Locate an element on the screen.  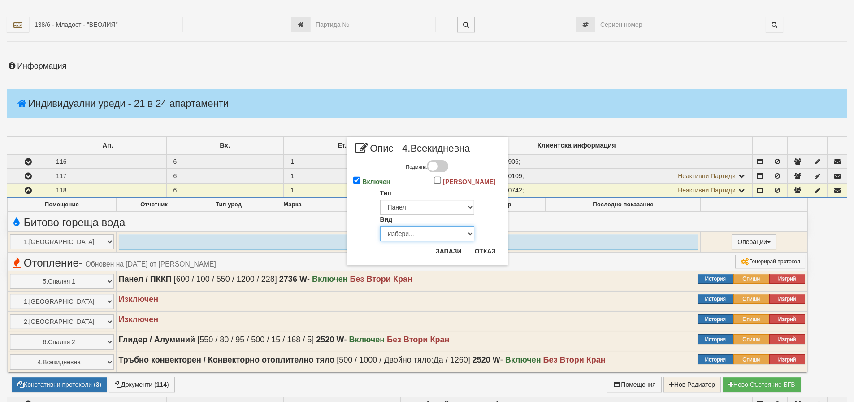
label: Включен is located at coordinates (376, 182).